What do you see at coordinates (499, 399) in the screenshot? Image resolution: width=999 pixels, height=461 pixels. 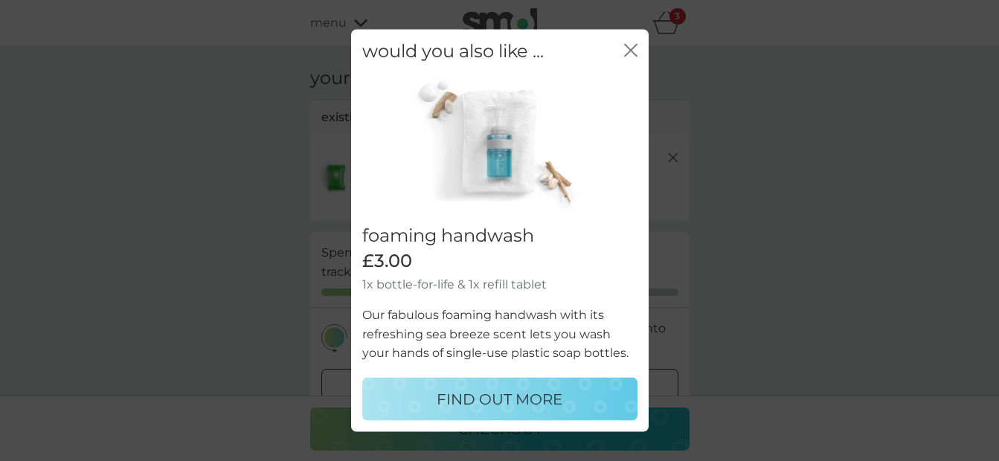 I see `p: FIND OUT MORE` at bounding box center [499, 399].